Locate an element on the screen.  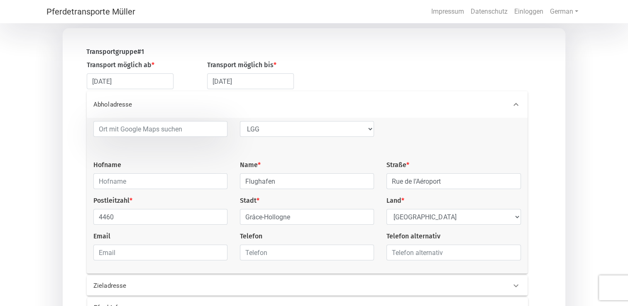
input: Telefon is located at coordinates (307, 253).